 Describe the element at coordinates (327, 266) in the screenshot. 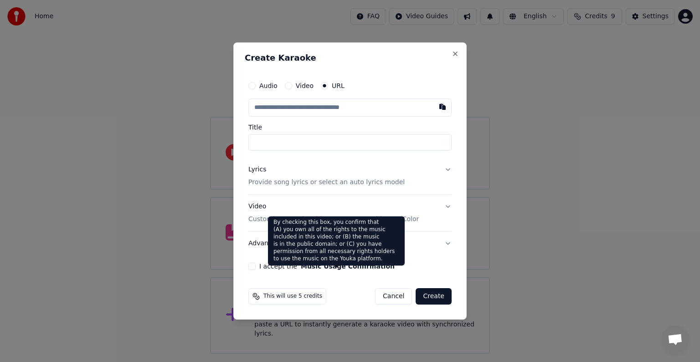

I see `label: I accept the` at that location.